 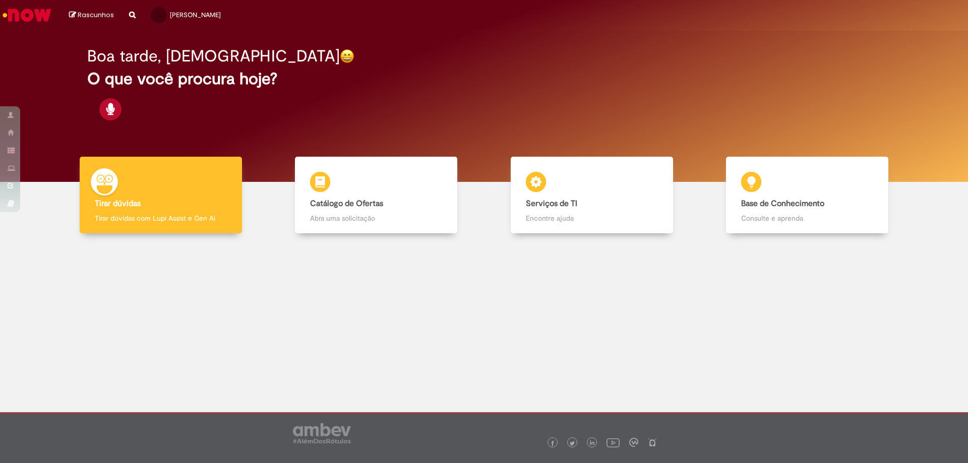 I want to click on span: Rascunhos, so click(x=96, y=15).